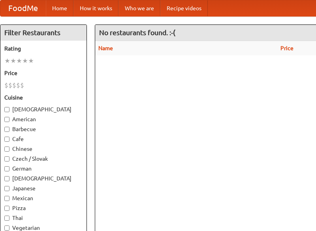  I want to click on h5: Price, so click(44, 73).